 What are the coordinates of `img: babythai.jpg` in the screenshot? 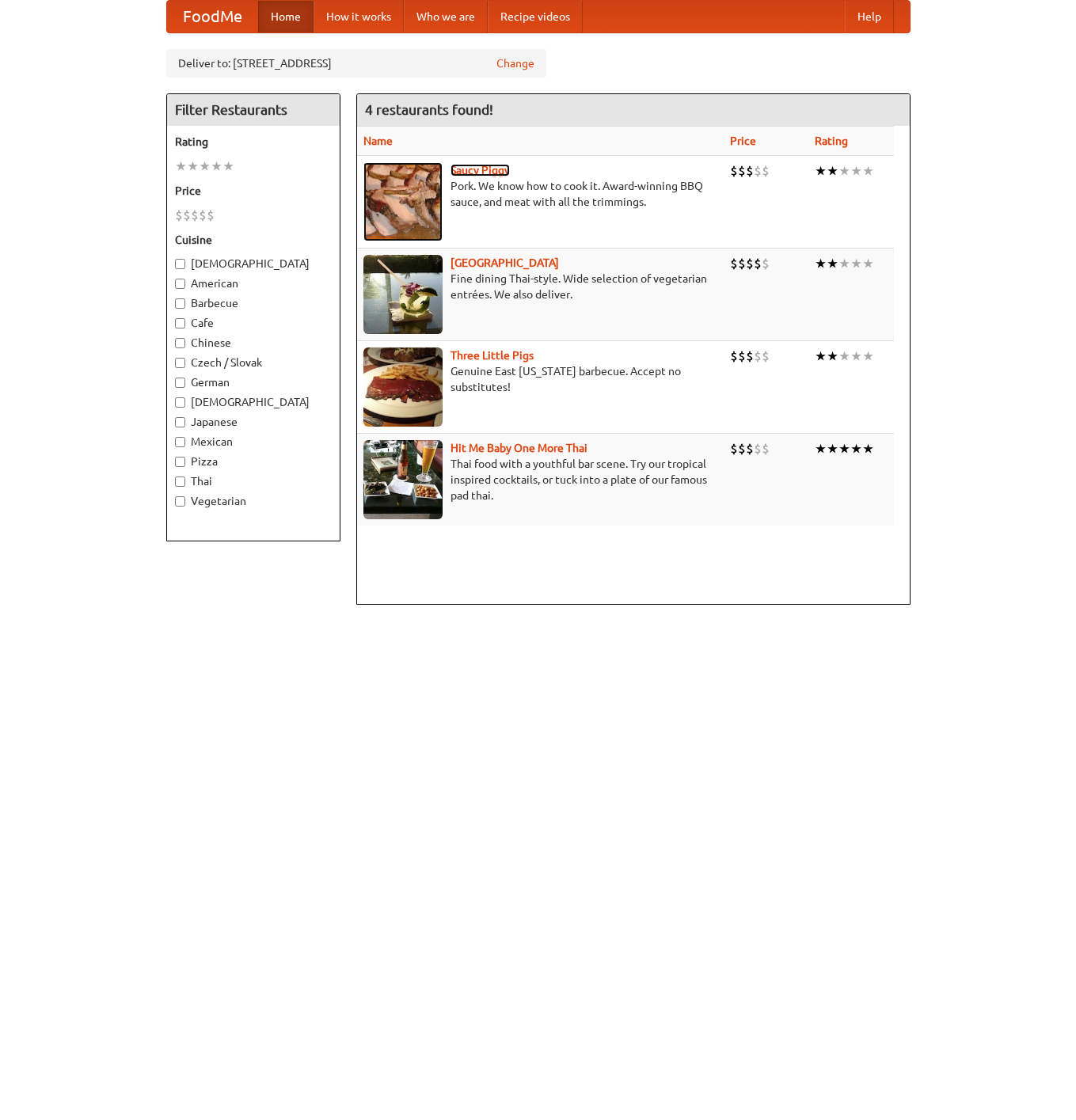 It's located at (403, 480).